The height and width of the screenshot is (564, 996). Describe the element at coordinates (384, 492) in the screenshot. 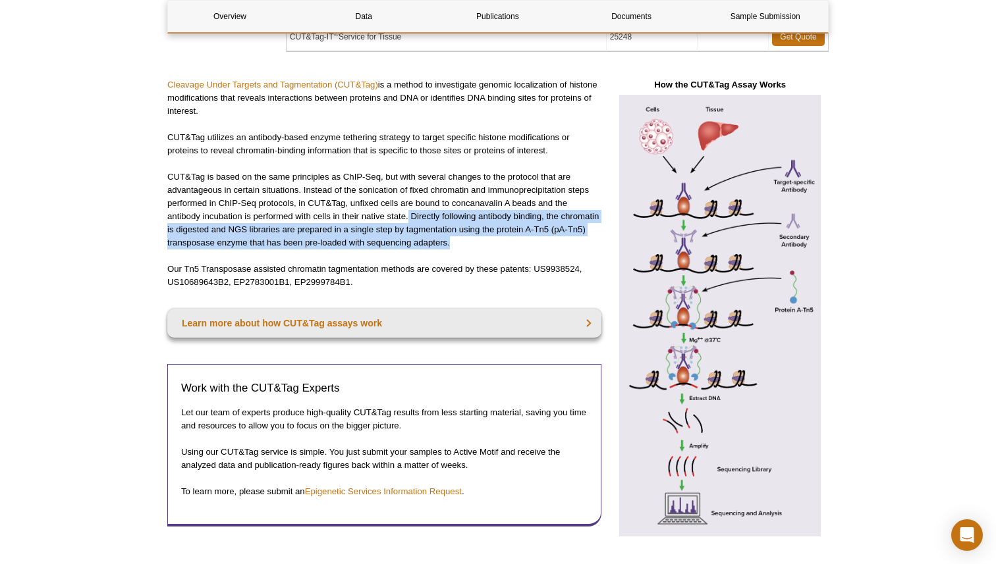

I see `p: To learn more, please submit an .` at that location.